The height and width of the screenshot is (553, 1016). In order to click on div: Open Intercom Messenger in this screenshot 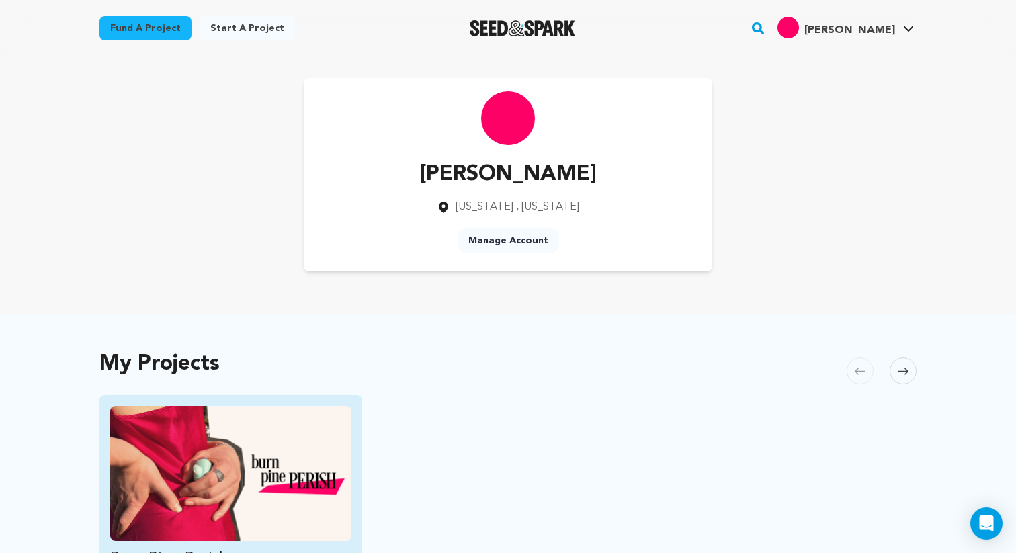, I will do `click(986, 523)`.